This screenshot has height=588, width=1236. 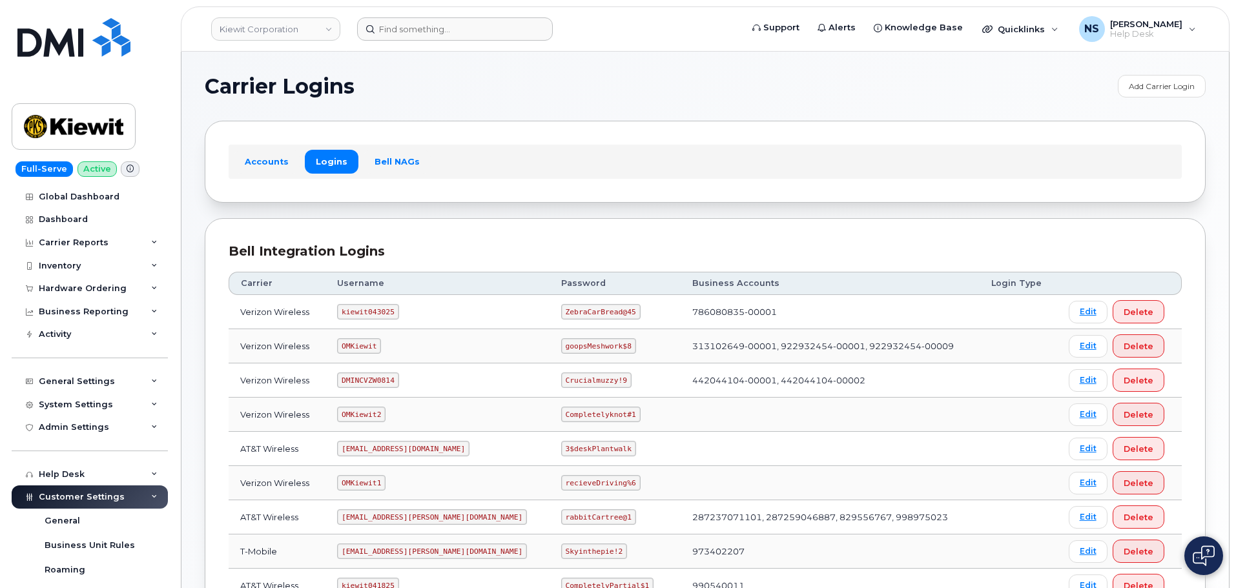 I want to click on code: kiewit043025, so click(x=367, y=312).